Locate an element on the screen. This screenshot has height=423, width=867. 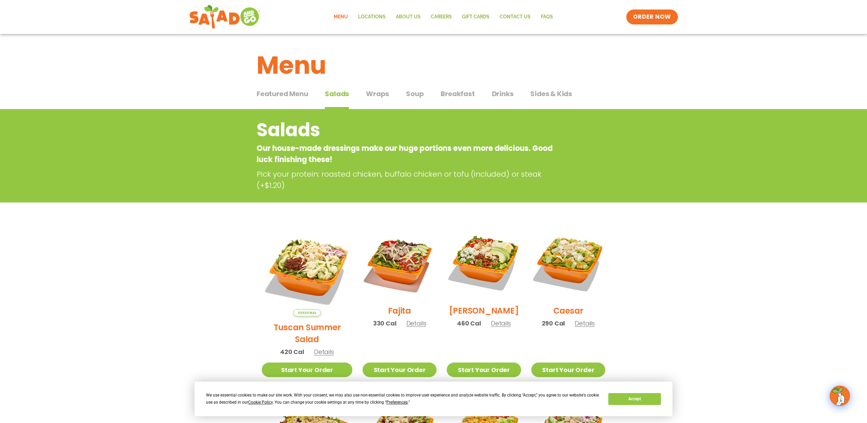
img: Product photo for Cobb Salad is located at coordinates (484, 262).